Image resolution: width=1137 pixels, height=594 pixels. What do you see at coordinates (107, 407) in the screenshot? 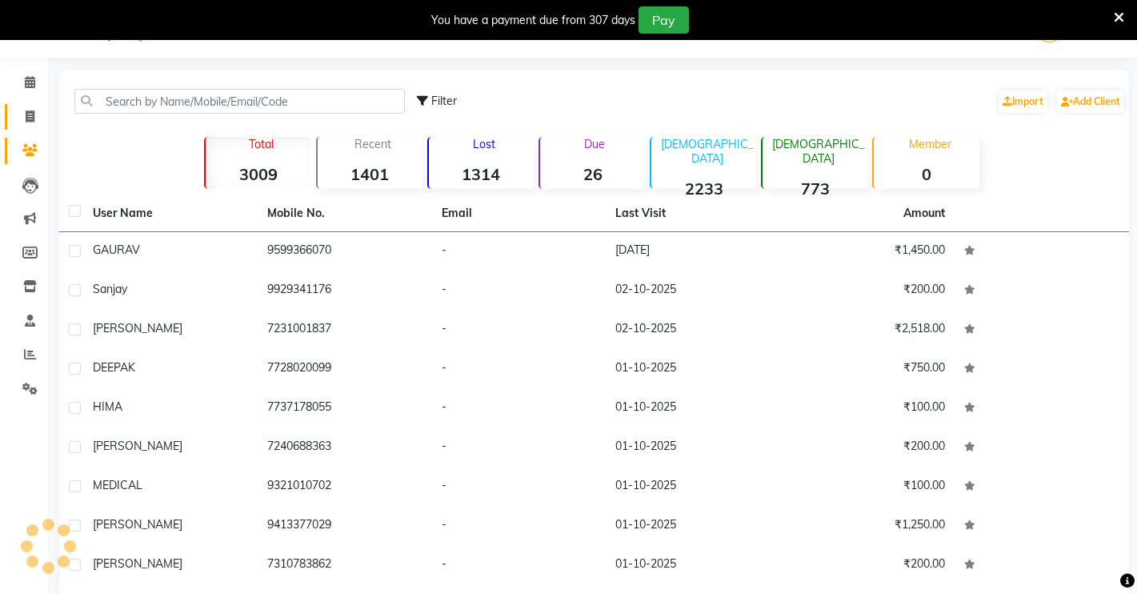
I see `span: HIMA` at bounding box center [107, 407].